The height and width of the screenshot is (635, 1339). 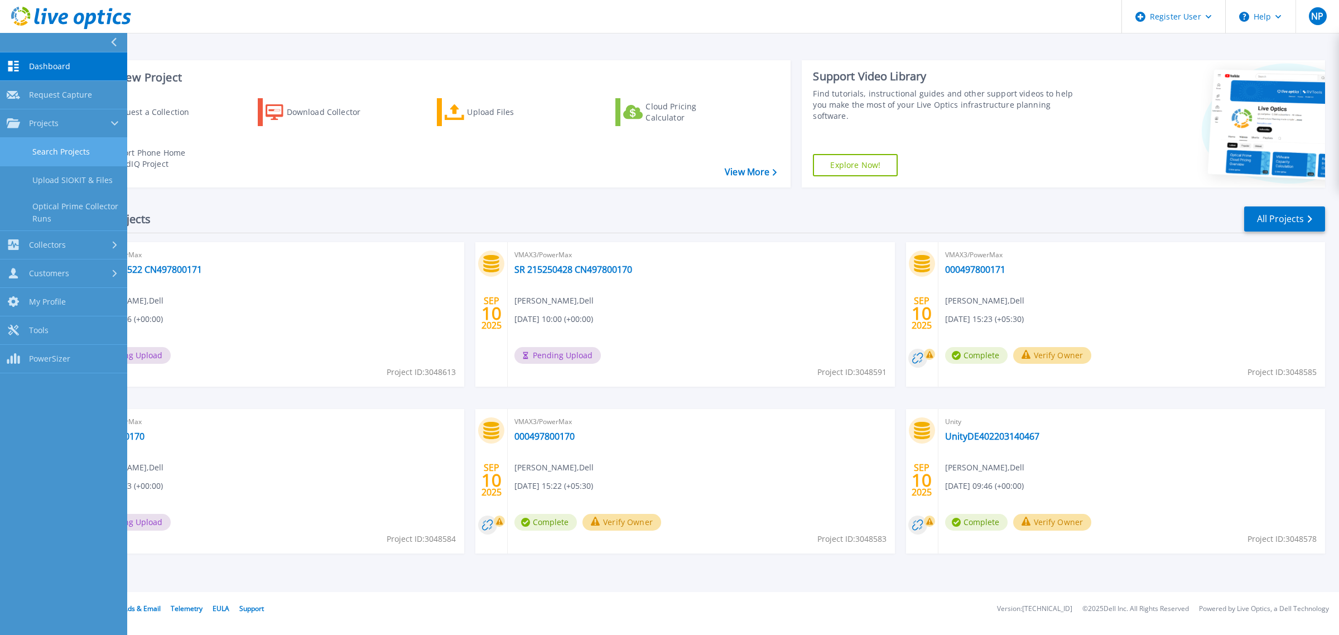 What do you see at coordinates (153, 158) in the screenshot?
I see `div: Import Phone Home CloudIQ Project` at bounding box center [153, 158].